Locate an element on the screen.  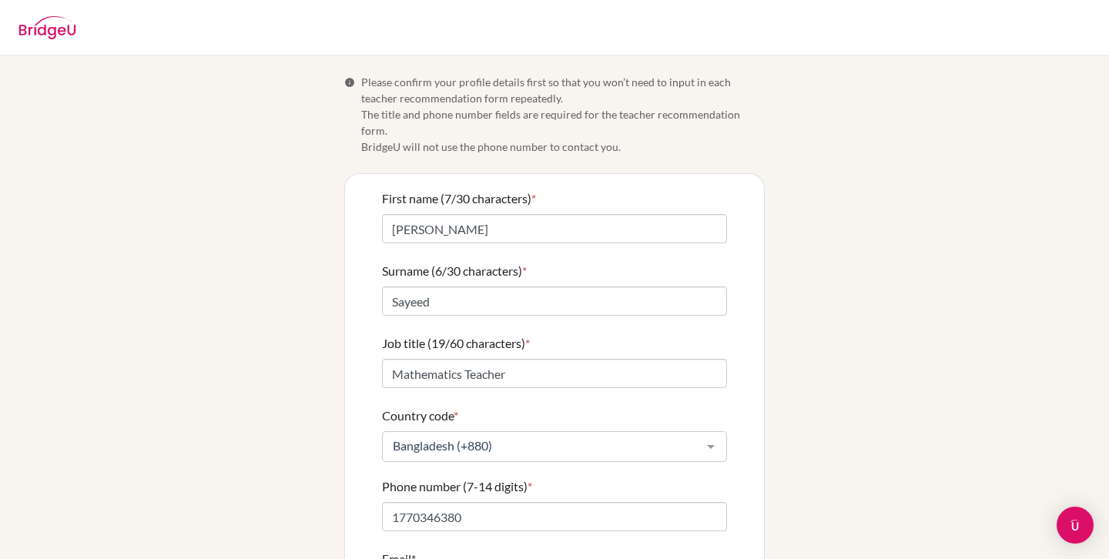
span: Info is located at coordinates (350, 82).